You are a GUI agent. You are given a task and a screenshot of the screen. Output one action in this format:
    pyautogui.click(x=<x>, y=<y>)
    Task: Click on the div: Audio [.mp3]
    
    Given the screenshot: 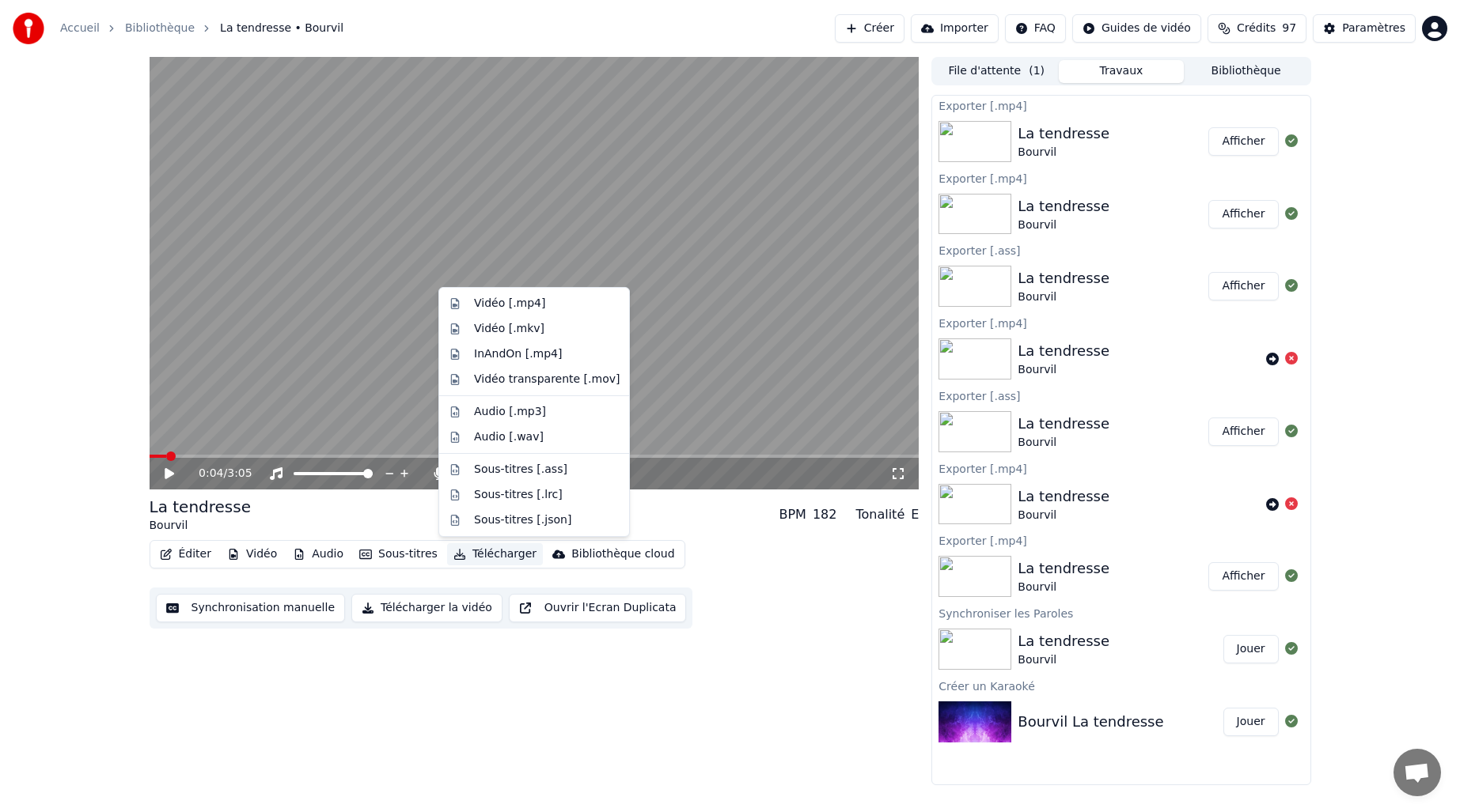 What is the action you would take?
    pyautogui.click(x=509, y=412)
    